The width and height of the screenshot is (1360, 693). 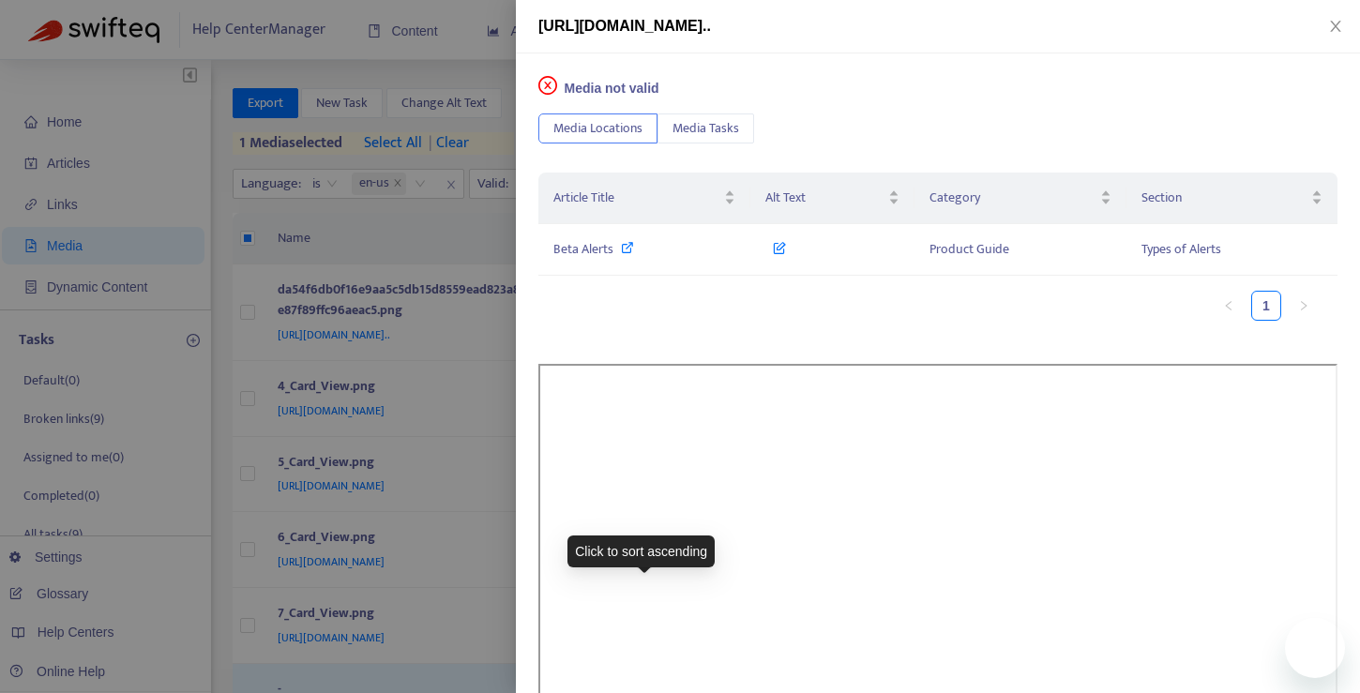 I want to click on span: Section, so click(x=1224, y=198).